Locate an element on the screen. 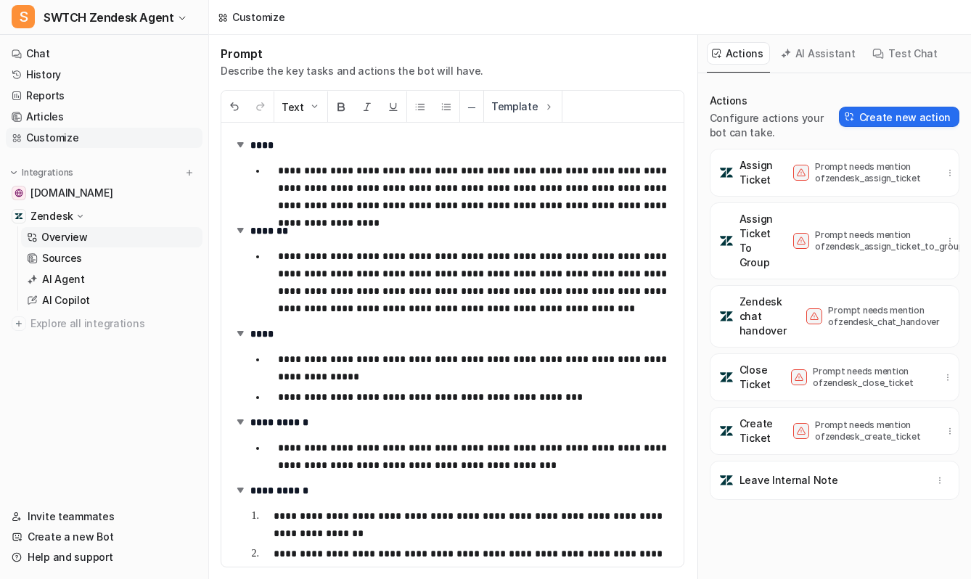  div: Customize is located at coordinates (258, 17).